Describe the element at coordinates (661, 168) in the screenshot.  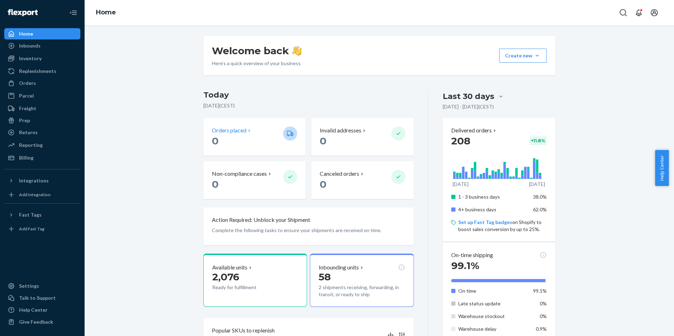
I see `button: Help Center` at that location.